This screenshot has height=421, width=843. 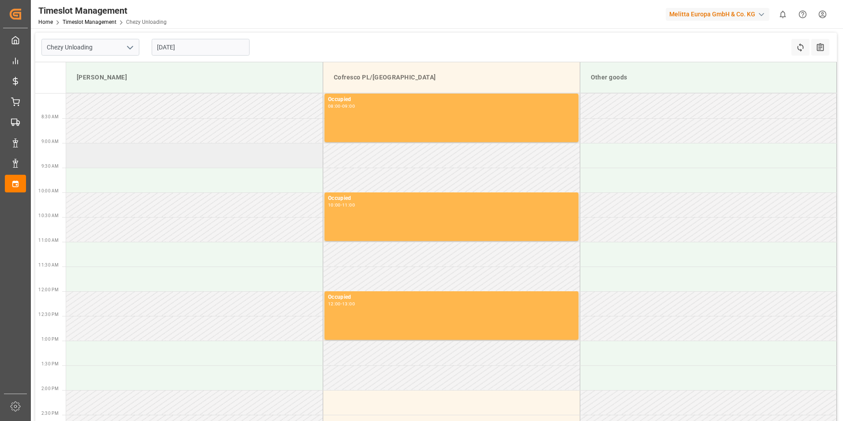 What do you see at coordinates (45, 22) in the screenshot?
I see `a: Home` at bounding box center [45, 22].